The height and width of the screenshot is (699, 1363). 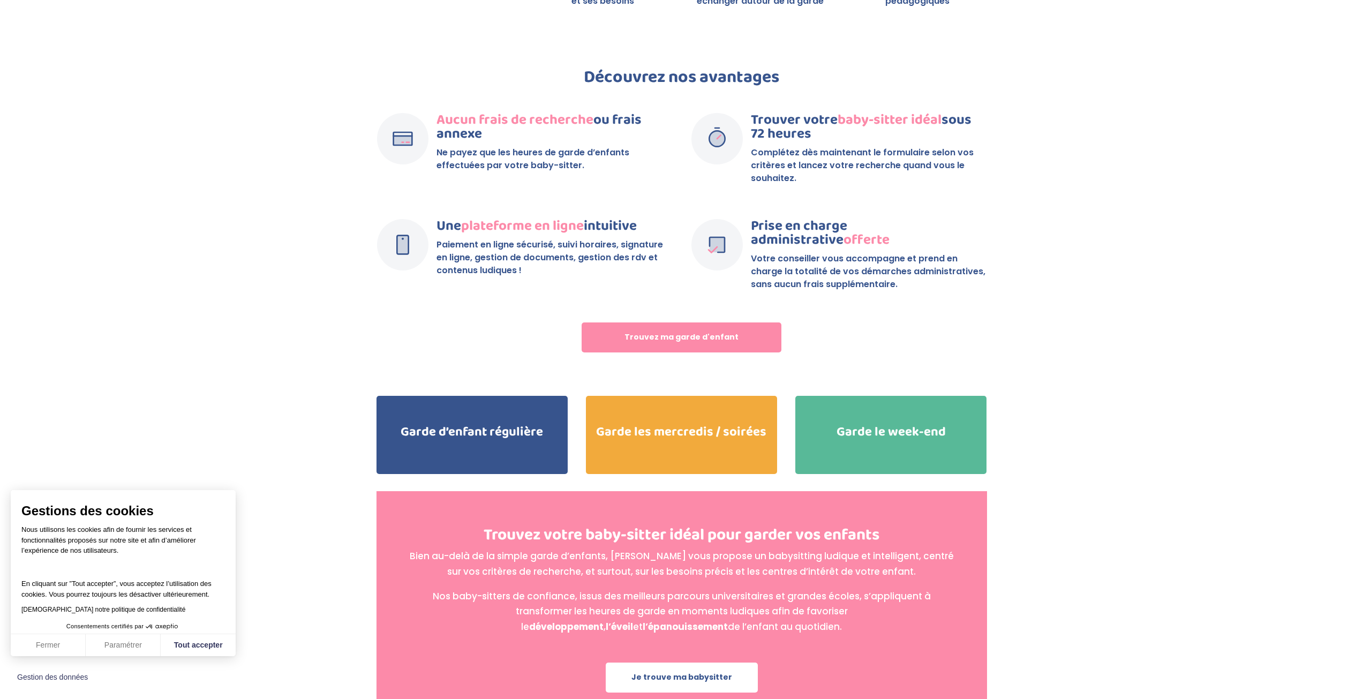 What do you see at coordinates (682, 612) in the screenshot?
I see `p: Nos baby-sitters de confiance, issus des meilleurs parcours universitaires et grandes écoles, s’a...` at bounding box center [682, 612].